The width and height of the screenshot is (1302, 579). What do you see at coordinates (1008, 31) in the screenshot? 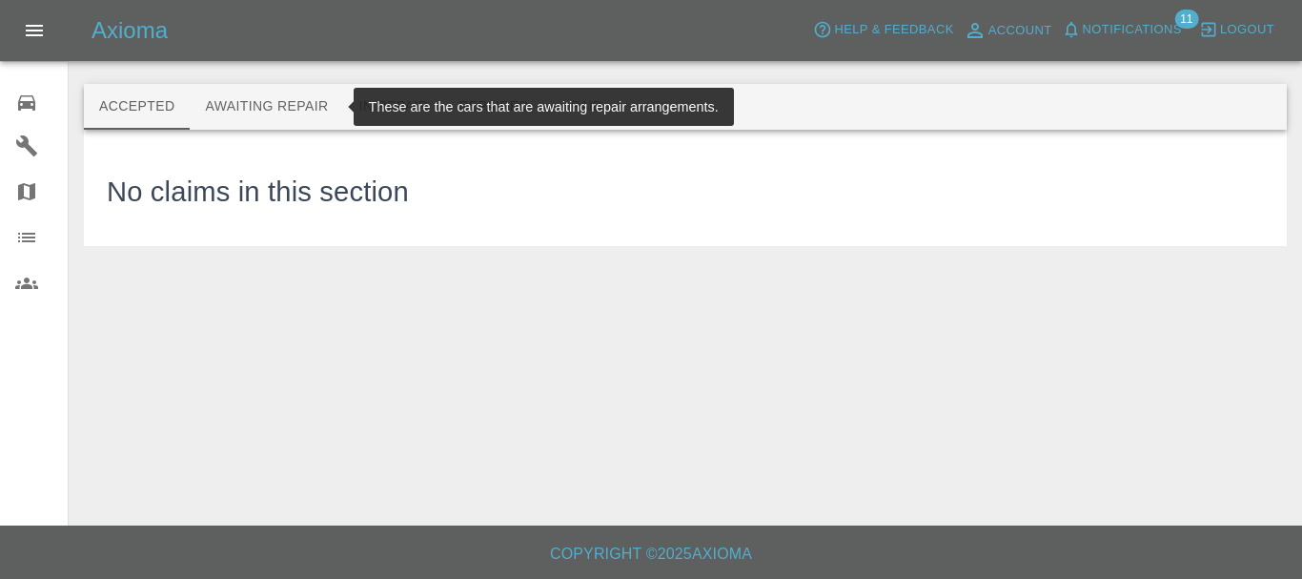
I see `a: Account` at bounding box center [1008, 31].